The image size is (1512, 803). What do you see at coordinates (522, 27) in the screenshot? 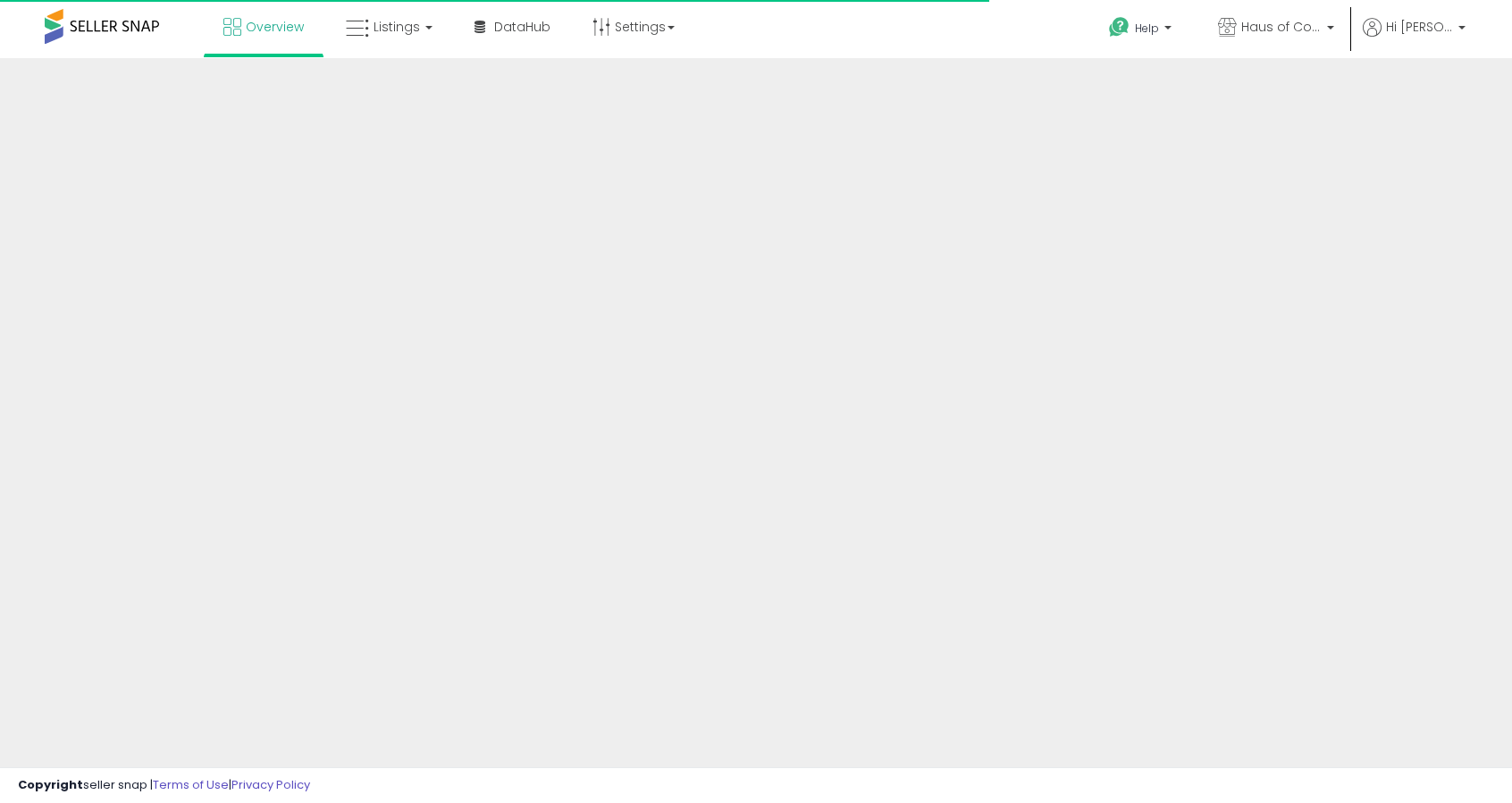
I see `span: DataHub` at bounding box center [522, 27].